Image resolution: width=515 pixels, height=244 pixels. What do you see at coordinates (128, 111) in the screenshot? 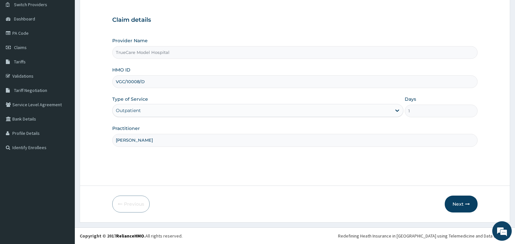
I see `div: Outpatient` at bounding box center [128, 111].